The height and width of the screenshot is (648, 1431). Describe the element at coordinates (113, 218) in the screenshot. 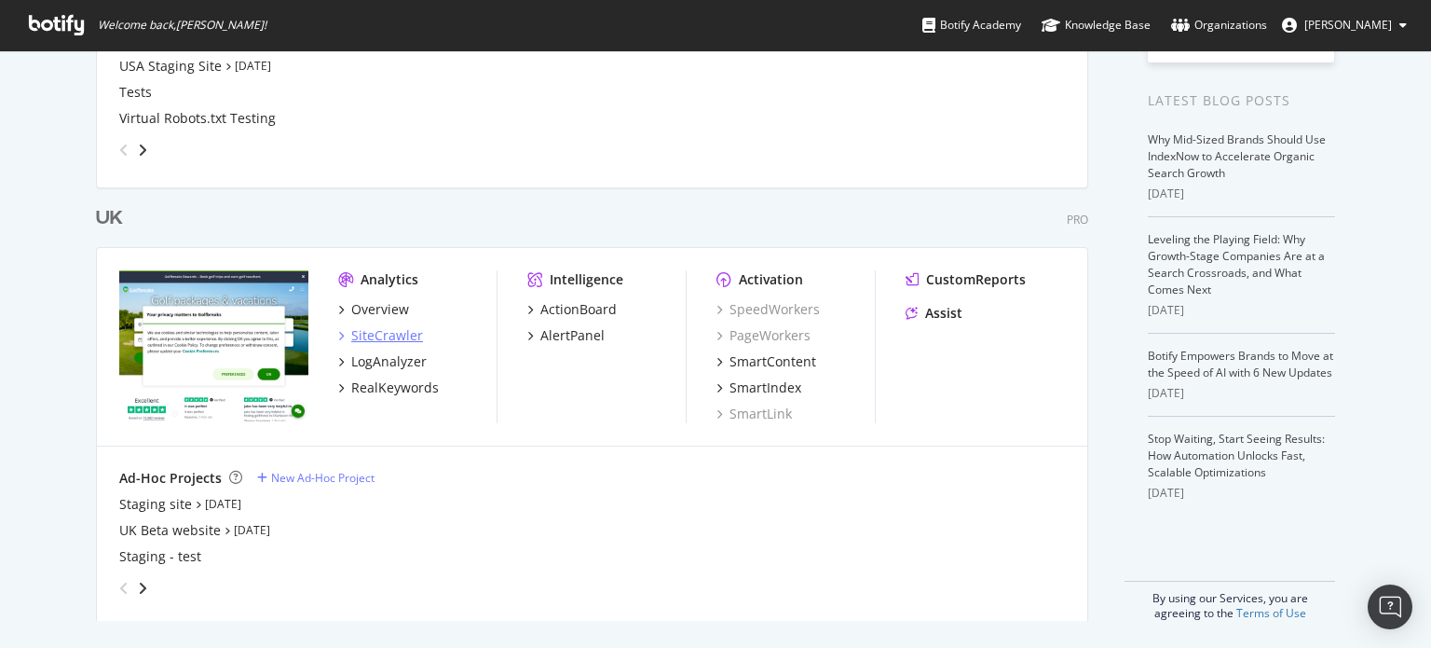

I see `a: UK` at that location.